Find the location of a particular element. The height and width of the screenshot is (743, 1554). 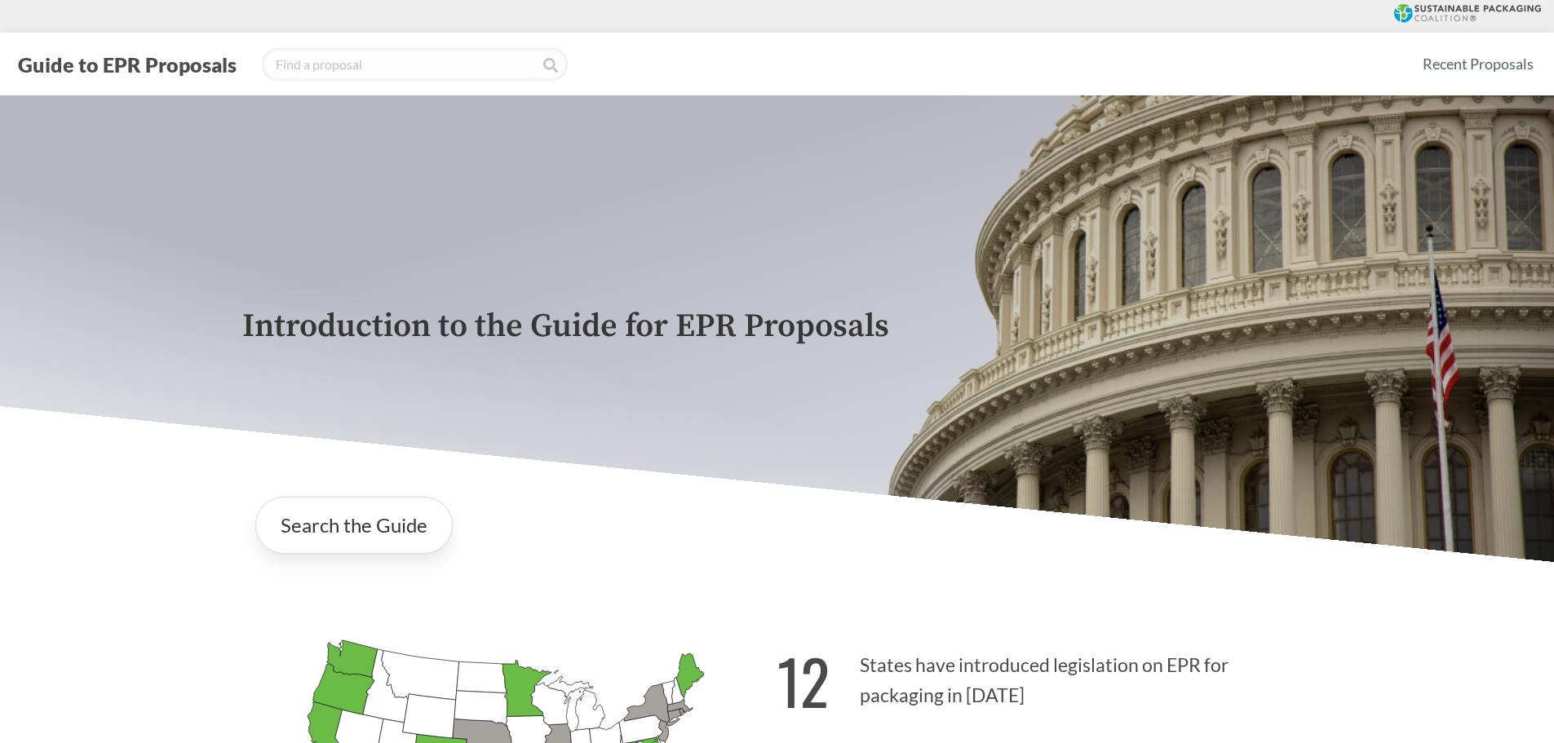

button: Guide to EPR Proposals is located at coordinates (127, 64).